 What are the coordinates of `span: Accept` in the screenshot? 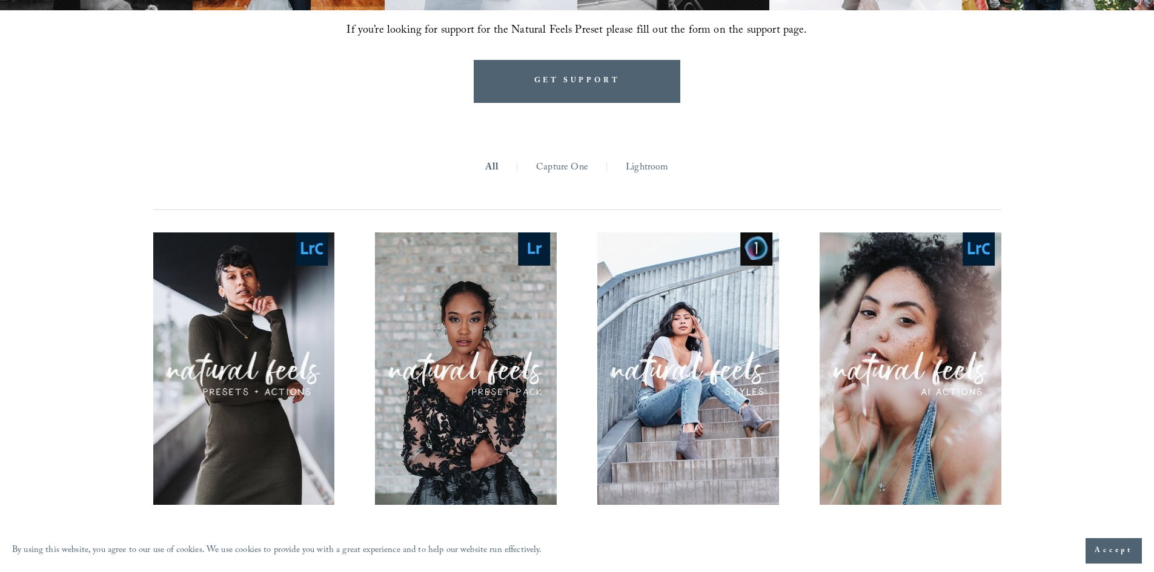 It's located at (1113, 551).